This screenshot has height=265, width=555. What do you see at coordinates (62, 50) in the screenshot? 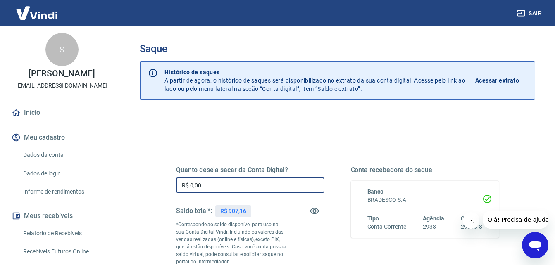
I see `div: S` at bounding box center [62, 50].